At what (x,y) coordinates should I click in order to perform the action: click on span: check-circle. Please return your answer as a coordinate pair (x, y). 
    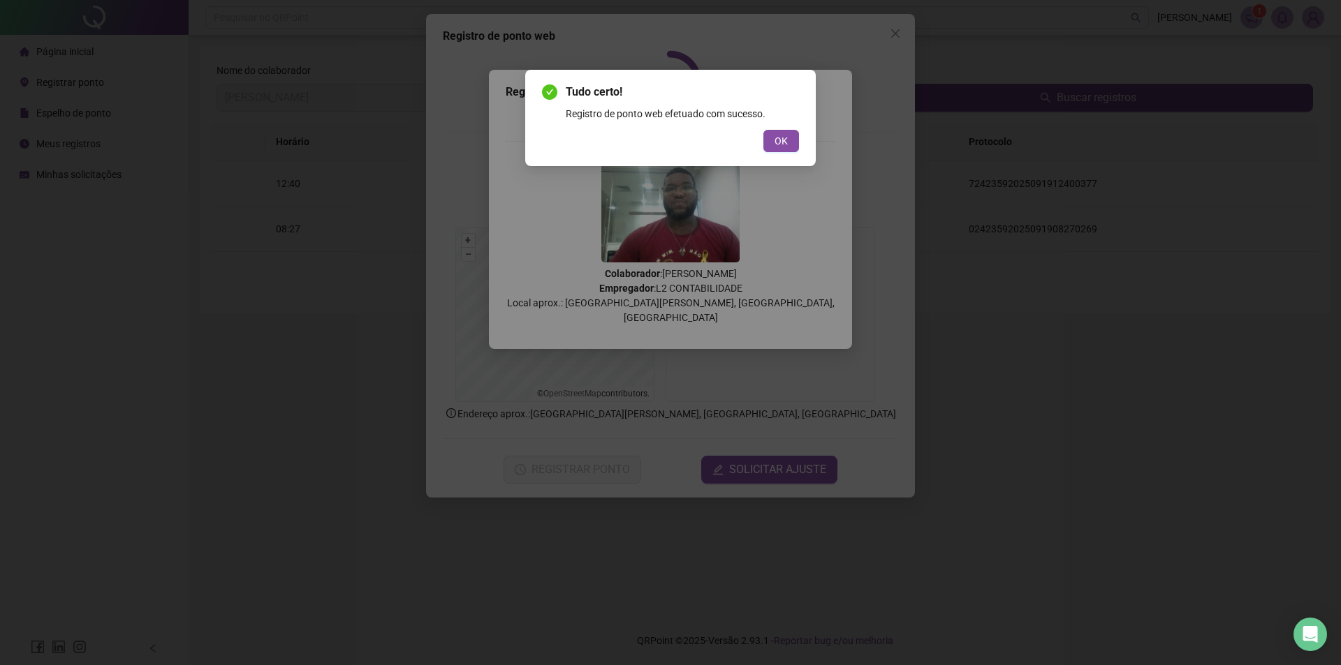
    Looking at the image, I should click on (550, 92).